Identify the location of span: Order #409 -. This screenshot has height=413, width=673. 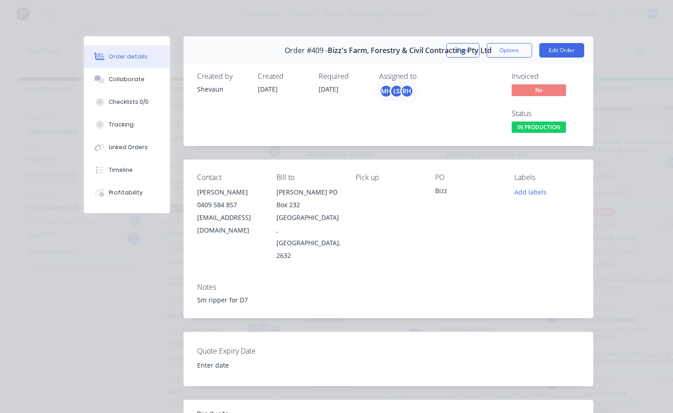
(306, 50).